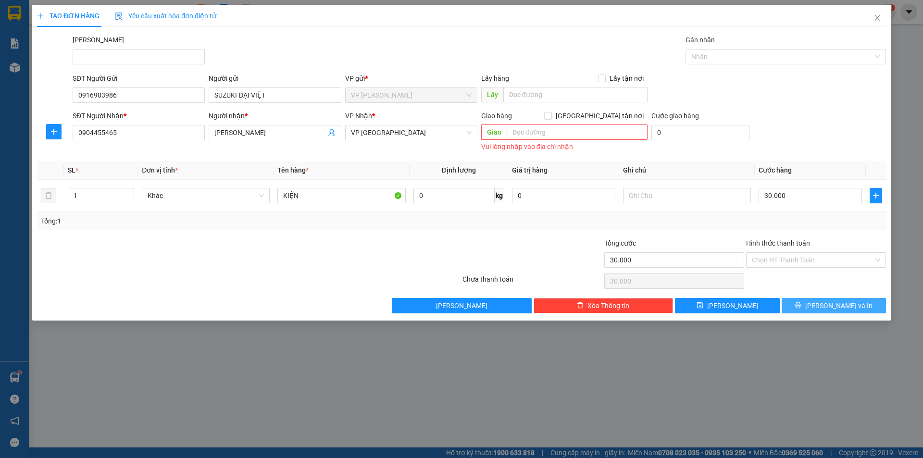 This screenshot has height=458, width=923. I want to click on span: SL, so click(72, 170).